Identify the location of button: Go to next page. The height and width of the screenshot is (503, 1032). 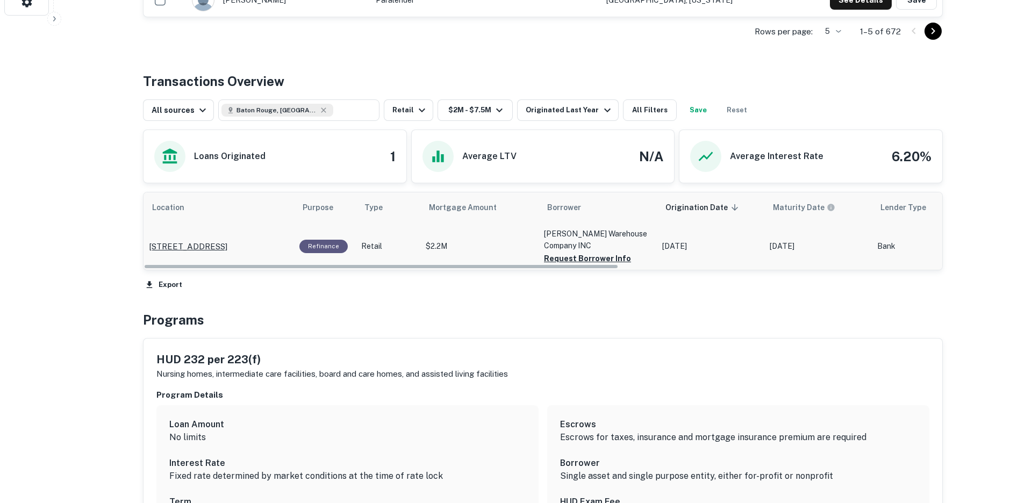
(933, 31).